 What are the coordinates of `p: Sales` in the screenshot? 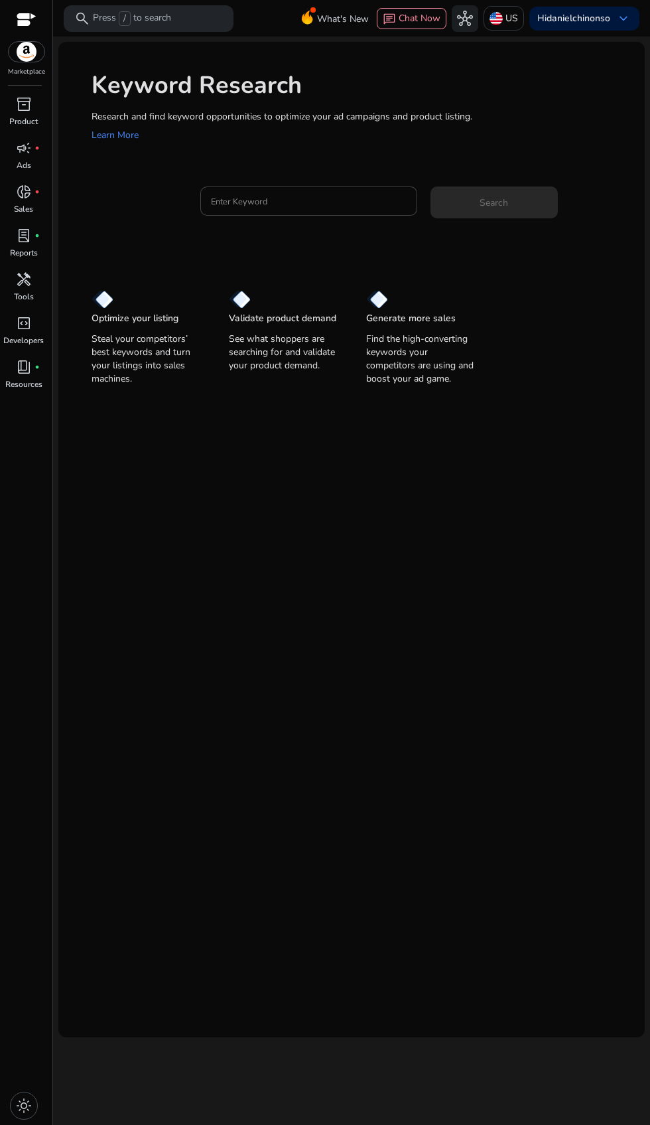 It's located at (23, 209).